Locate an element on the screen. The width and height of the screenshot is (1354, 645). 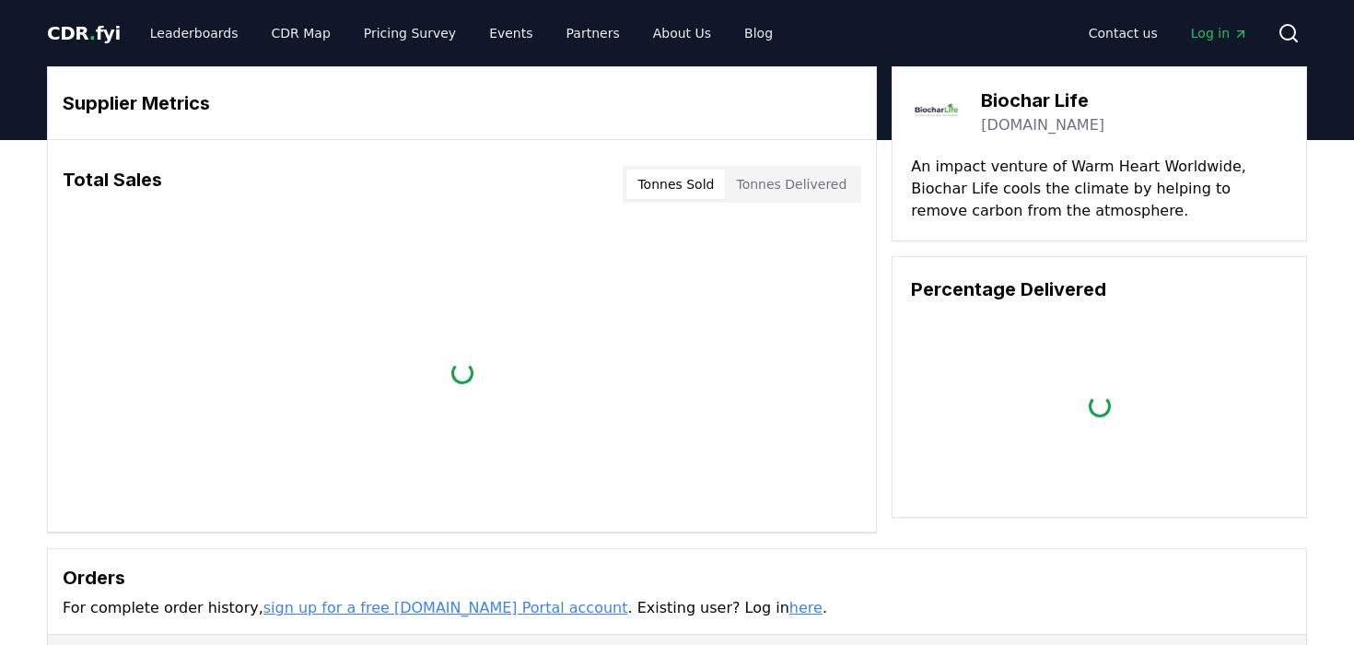
p: For complete order history, . Existing user? Log in . is located at coordinates (677, 608).